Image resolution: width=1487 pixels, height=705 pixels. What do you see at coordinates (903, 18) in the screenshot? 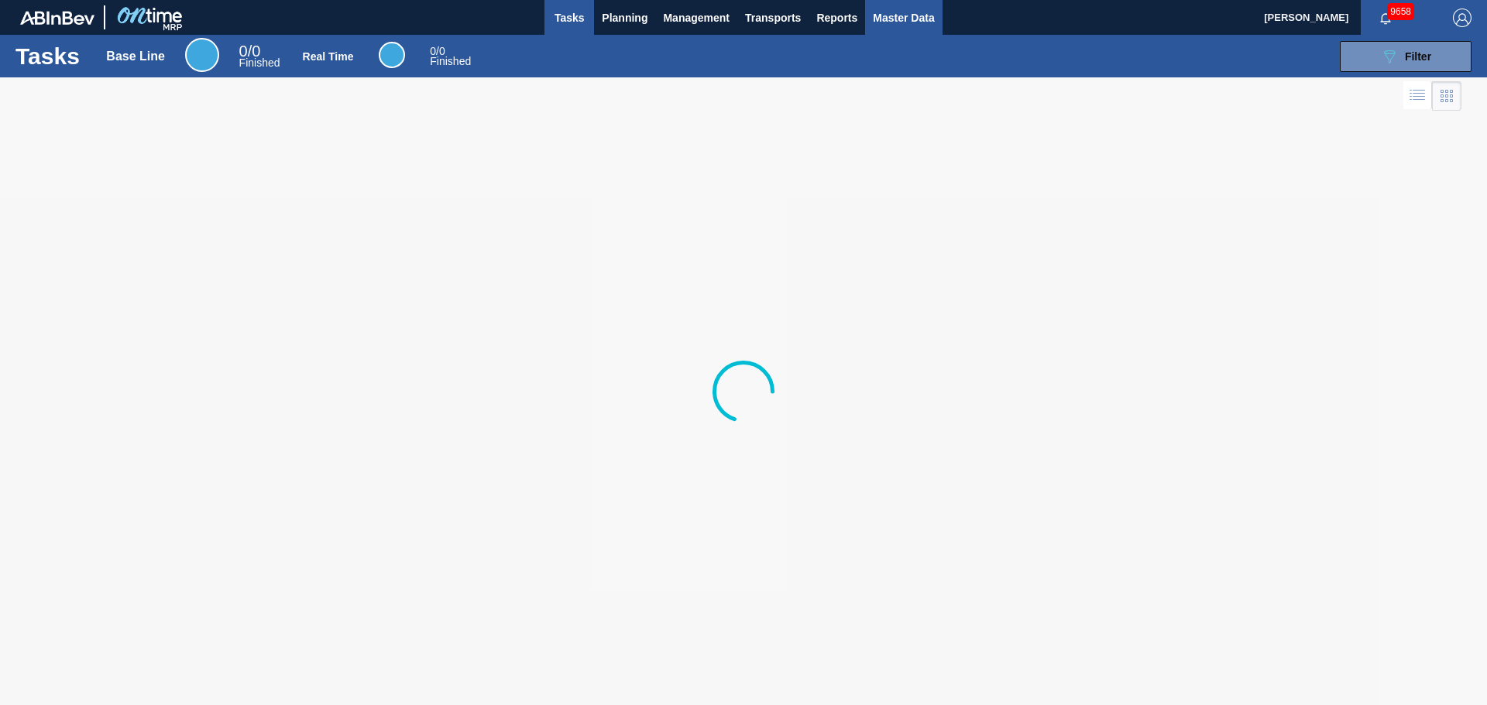
I see `span: Master Data` at bounding box center [903, 18].